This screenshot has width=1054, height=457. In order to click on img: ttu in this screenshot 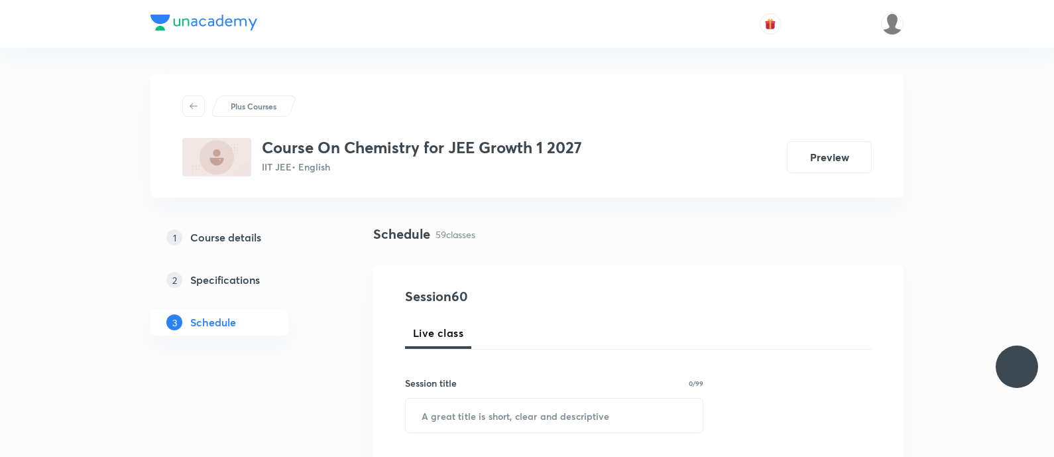, I will do `click(1016, 366)`.